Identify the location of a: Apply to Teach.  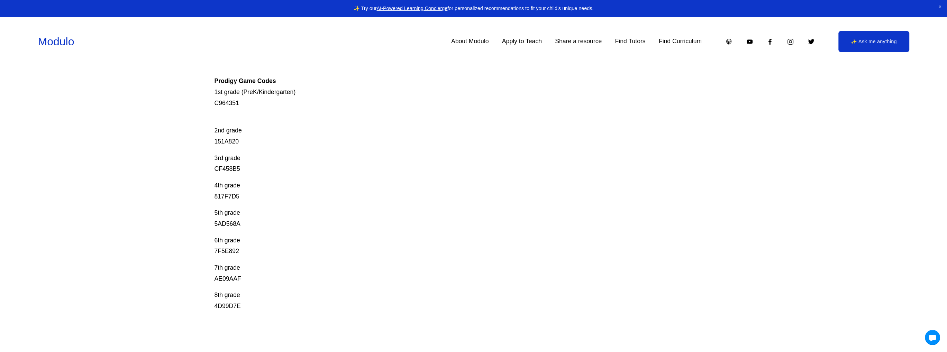
(522, 41).